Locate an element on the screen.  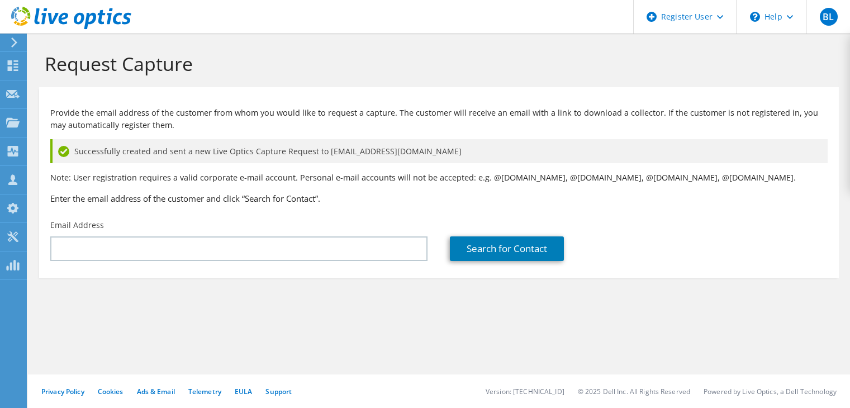
li: © 2025 Dell Inc. All Rights Reserved is located at coordinates (633, 391).